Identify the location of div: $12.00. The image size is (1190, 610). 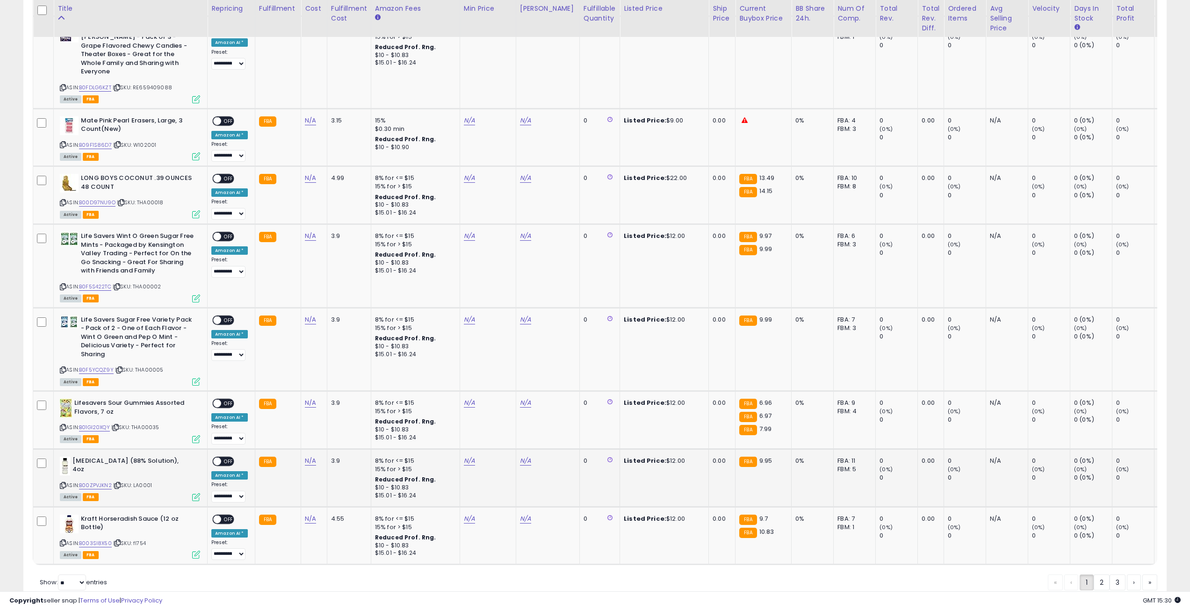
(663, 403).